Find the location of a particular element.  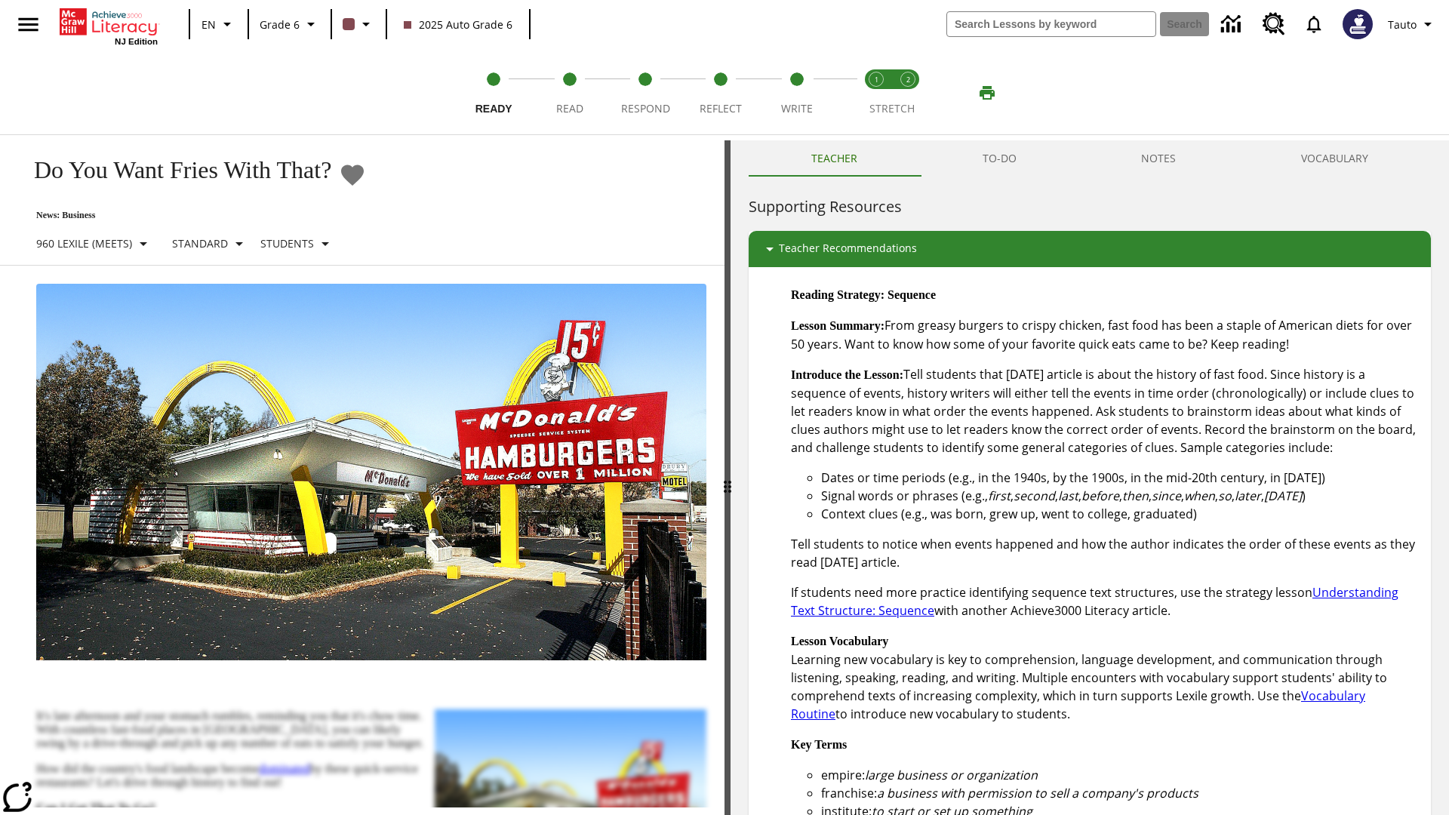

span: Write is located at coordinates (797, 108).